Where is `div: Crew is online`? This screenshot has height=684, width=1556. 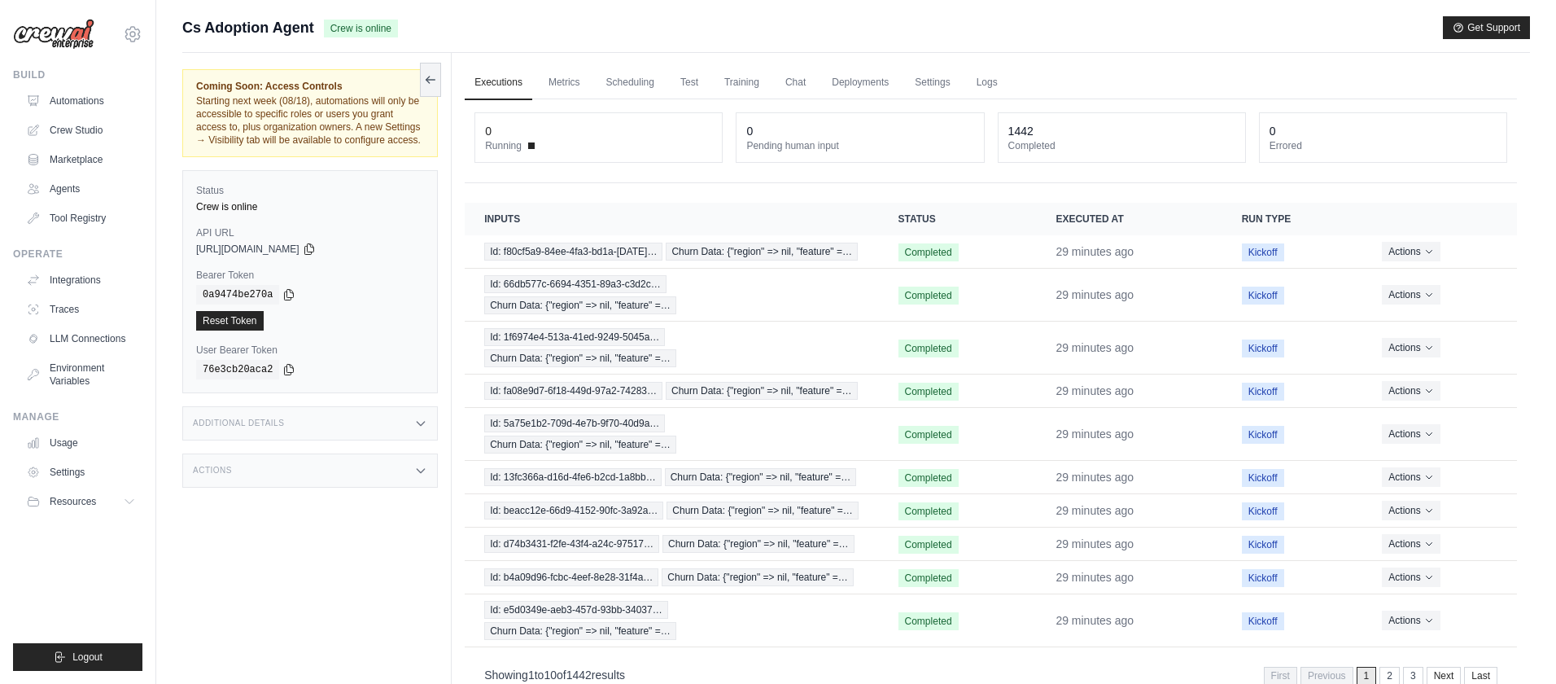 div: Crew is online is located at coordinates (310, 207).